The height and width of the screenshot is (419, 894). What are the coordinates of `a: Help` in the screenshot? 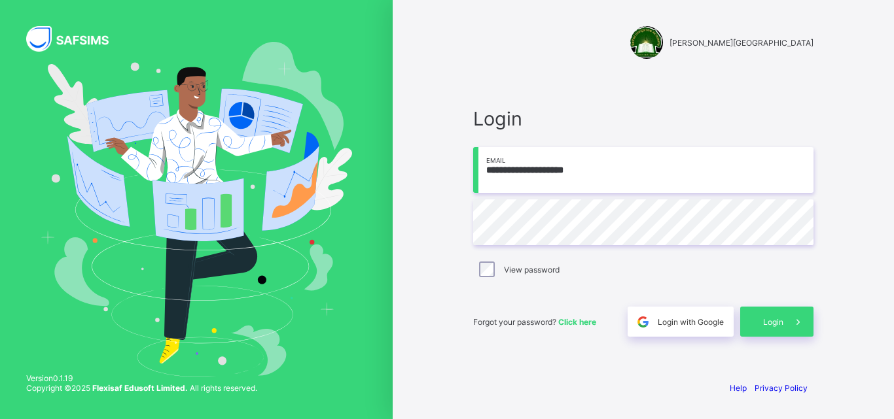 It's located at (738, 388).